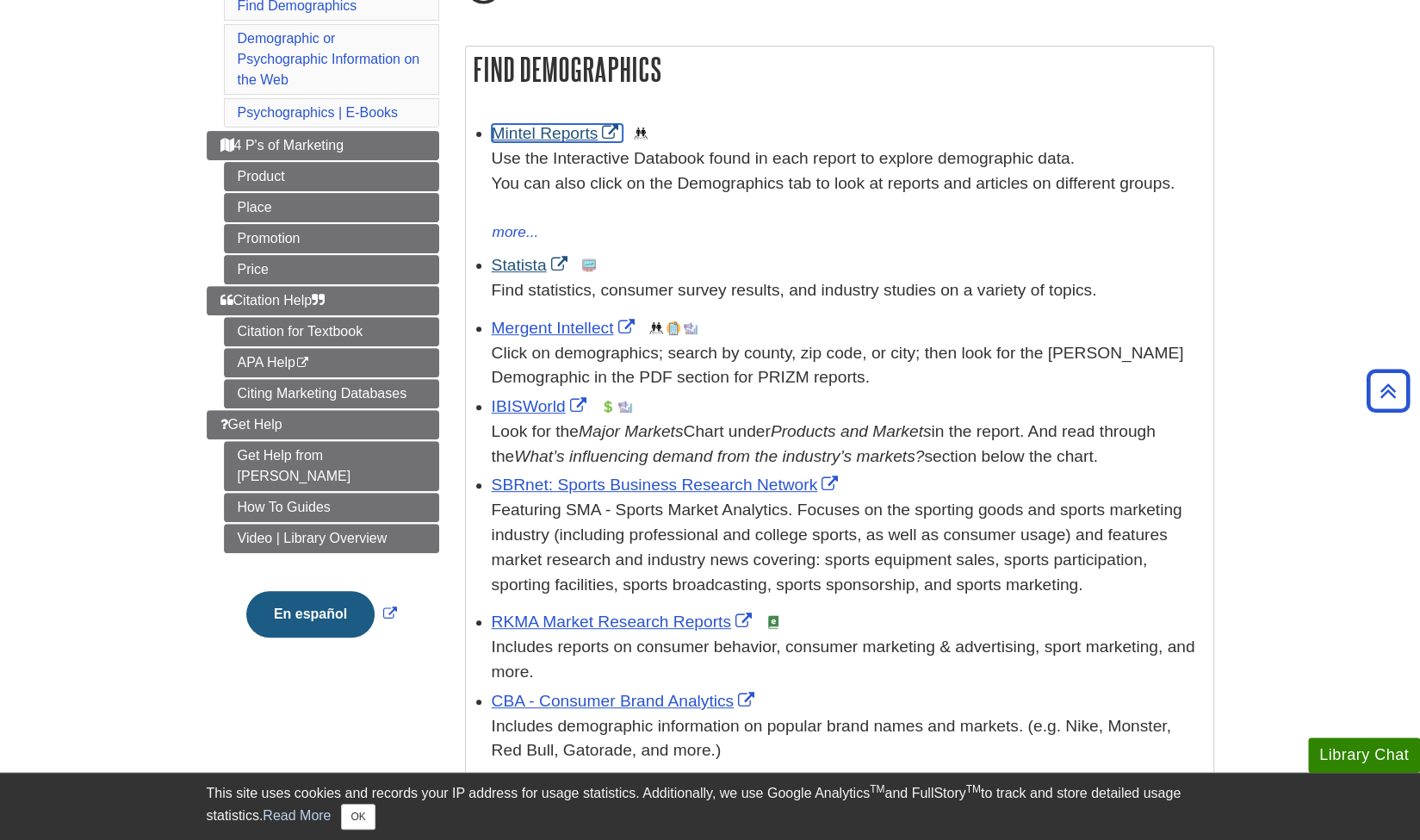 Image resolution: width=1420 pixels, height=840 pixels. I want to click on a: Video | Library Overview, so click(331, 538).